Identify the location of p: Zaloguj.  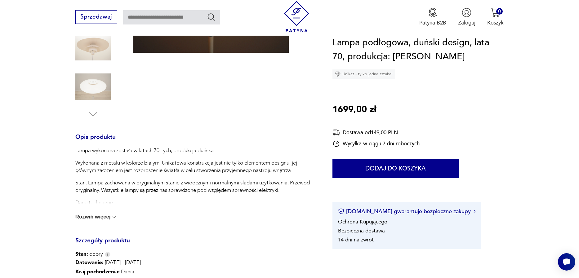
(467, 23).